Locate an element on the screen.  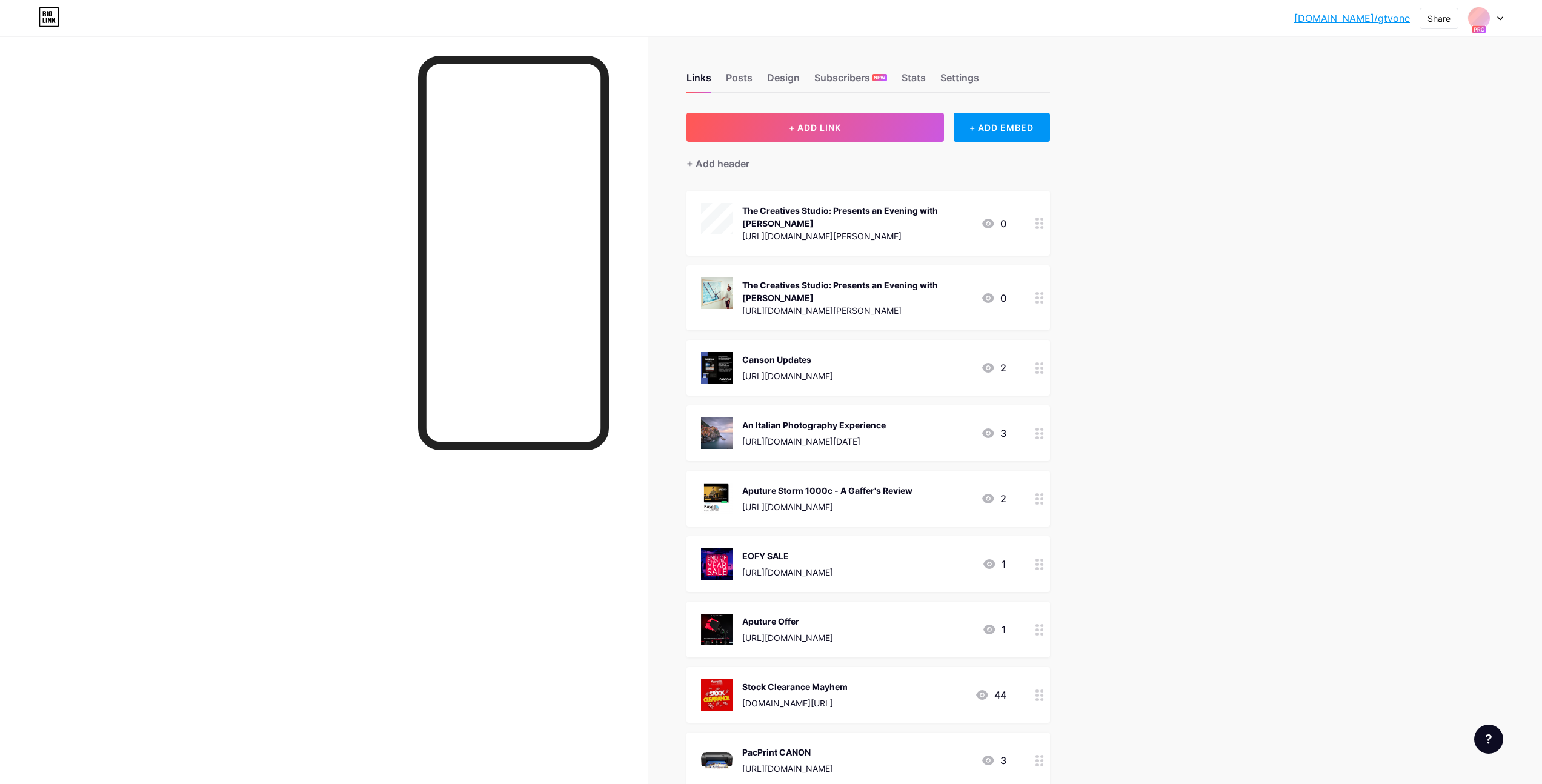
button: + ADD LINK is located at coordinates (815, 127).